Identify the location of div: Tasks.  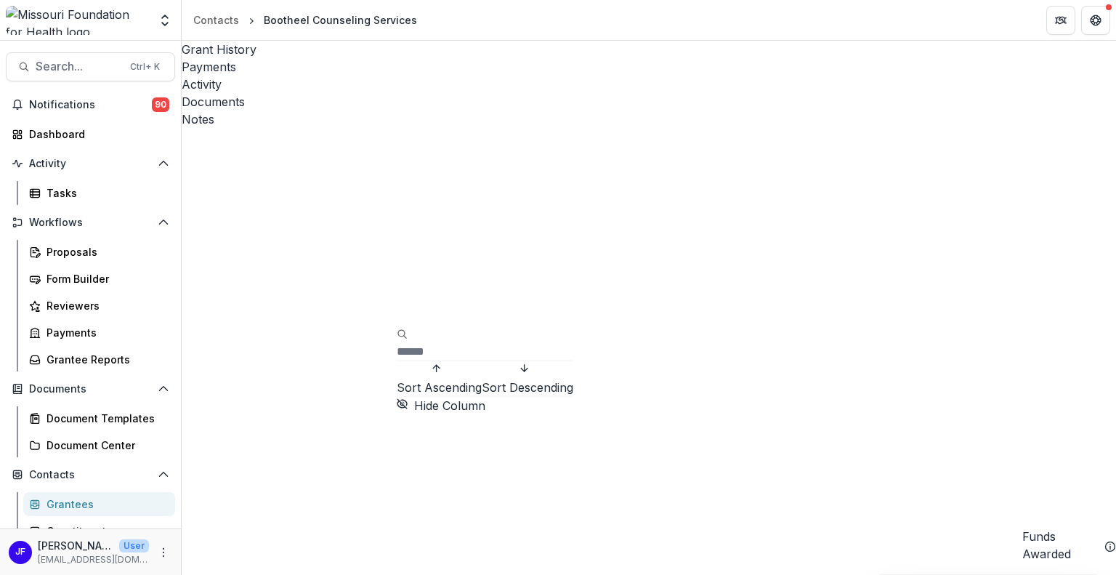
(105, 193).